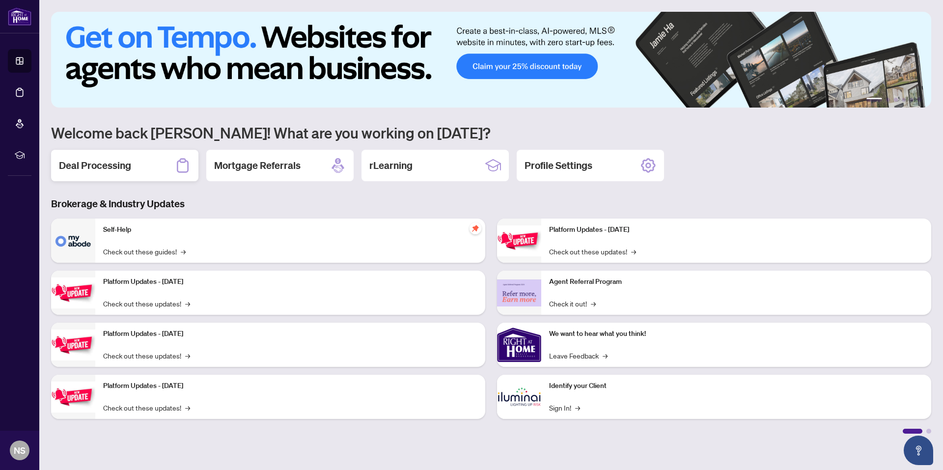 The height and width of the screenshot is (470, 943). I want to click on img: Platform Updates - July 21, 2025, so click(73, 345).